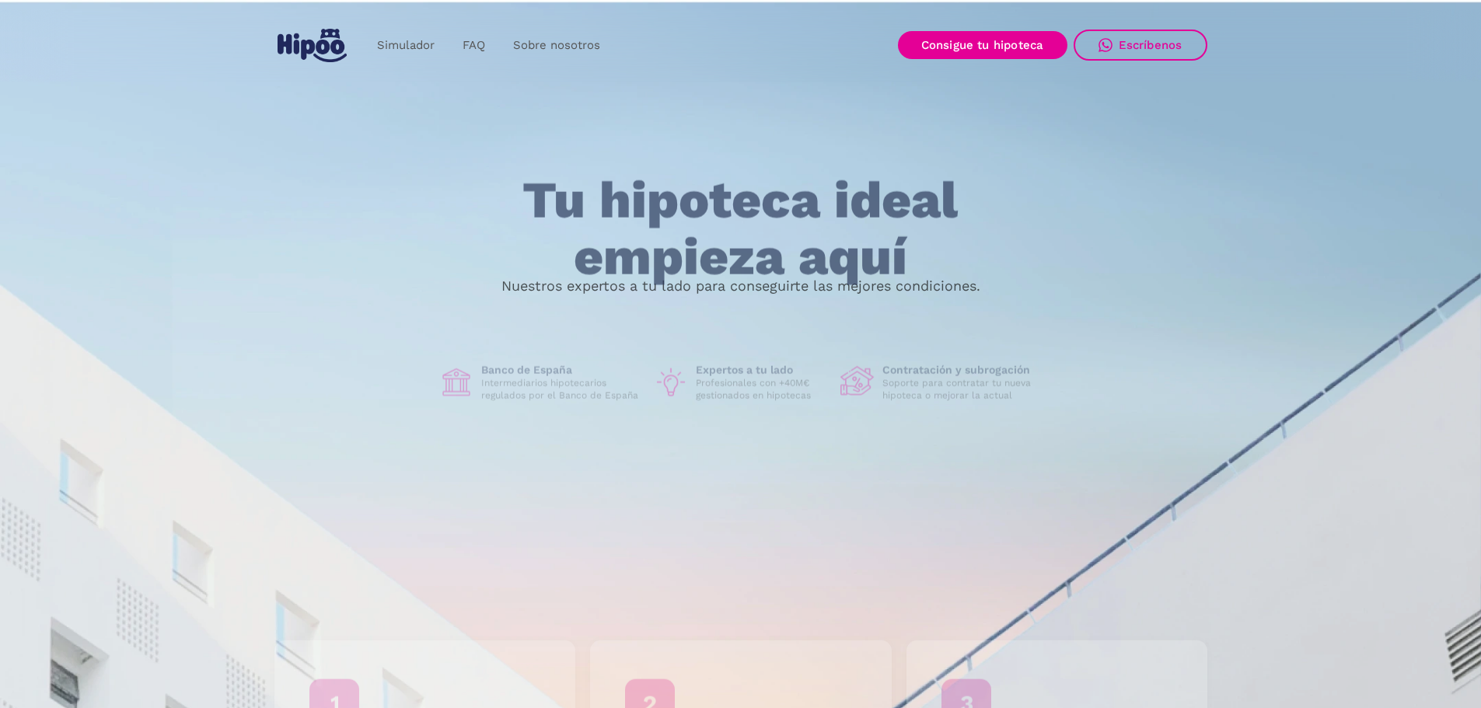  What do you see at coordinates (561, 390) in the screenshot?
I see `p: Intermediarios hipotecarios regulados por el Banco de España` at bounding box center [561, 390].